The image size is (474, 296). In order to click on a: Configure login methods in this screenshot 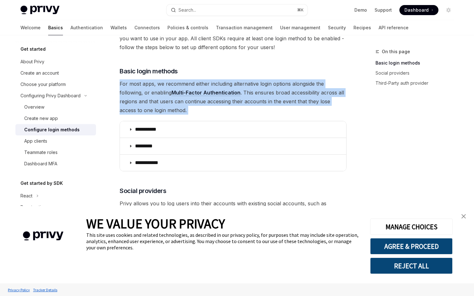, I will do `click(56, 130)`.